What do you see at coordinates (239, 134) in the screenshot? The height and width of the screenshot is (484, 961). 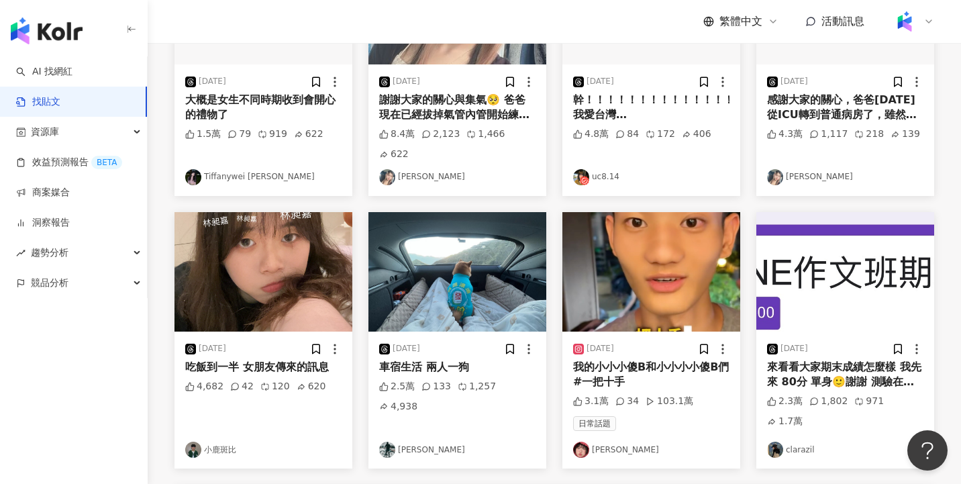 I see `div: 79` at bounding box center [239, 134].